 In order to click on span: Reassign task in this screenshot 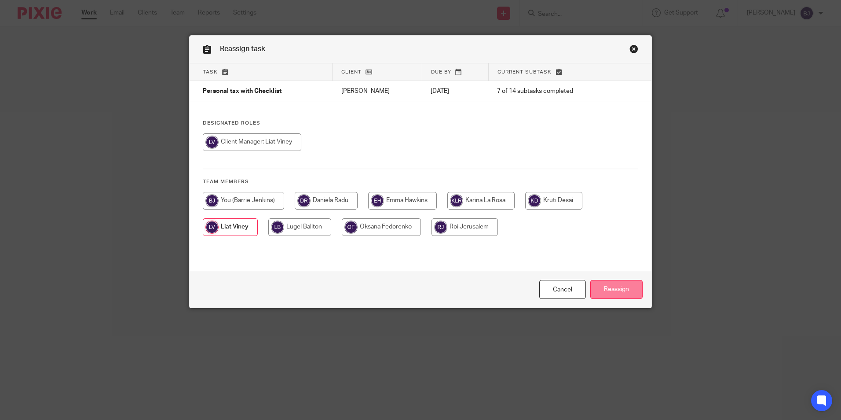, I will do `click(242, 49)`.